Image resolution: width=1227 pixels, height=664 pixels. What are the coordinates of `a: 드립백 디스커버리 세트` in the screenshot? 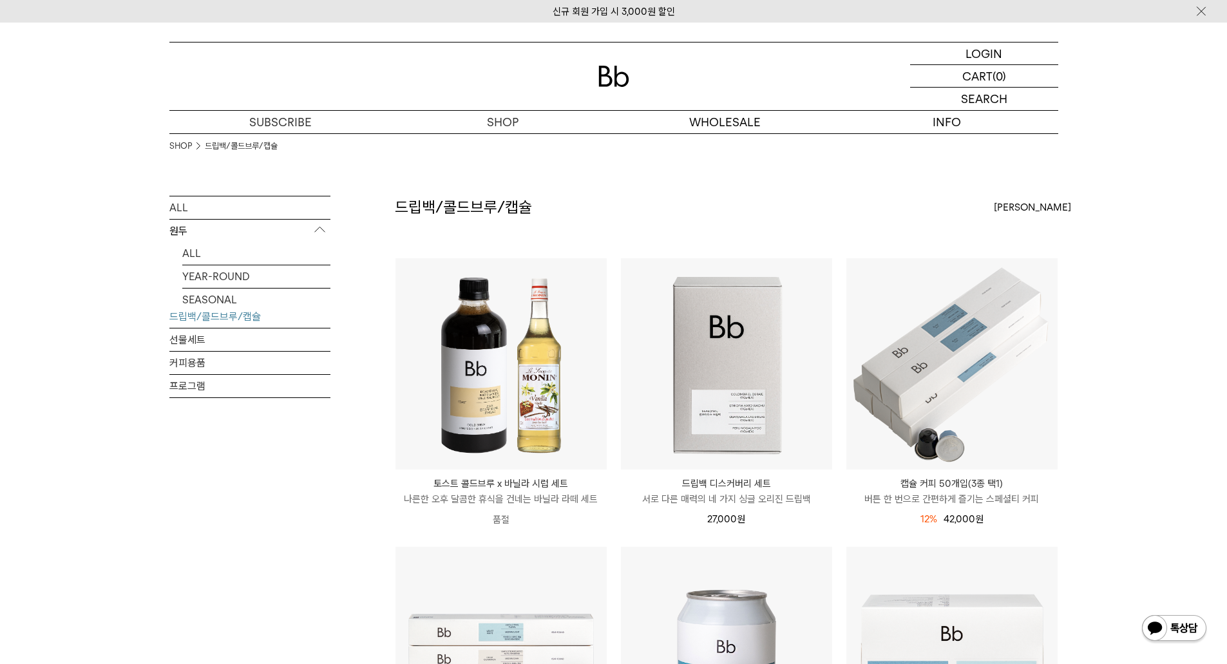 It's located at (727, 364).